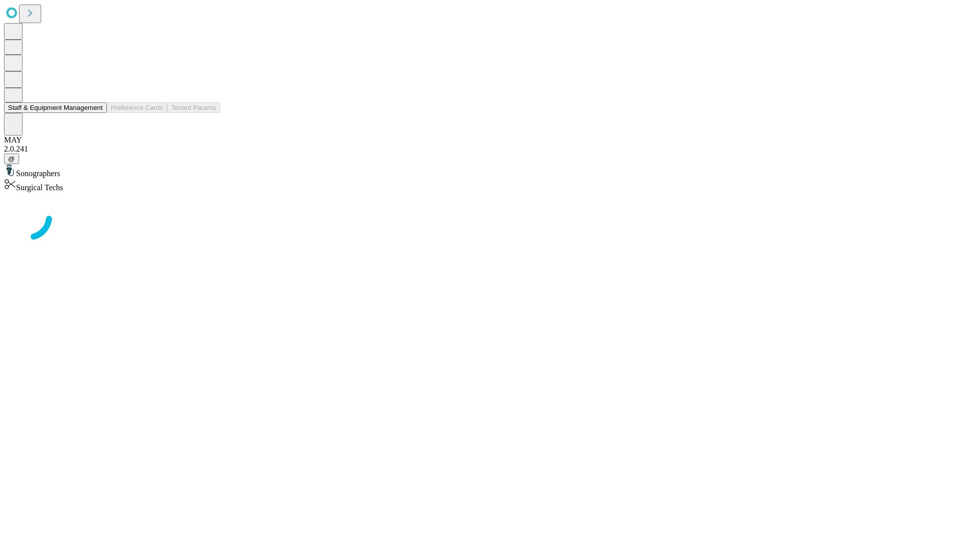 Image resolution: width=963 pixels, height=542 pixels. Describe the element at coordinates (481, 185) in the screenshot. I see `div: Surgical Techs` at that location.